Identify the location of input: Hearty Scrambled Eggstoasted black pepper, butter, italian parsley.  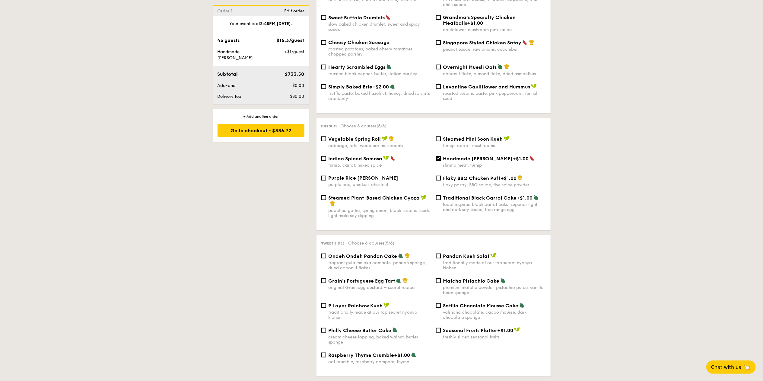
(324, 67).